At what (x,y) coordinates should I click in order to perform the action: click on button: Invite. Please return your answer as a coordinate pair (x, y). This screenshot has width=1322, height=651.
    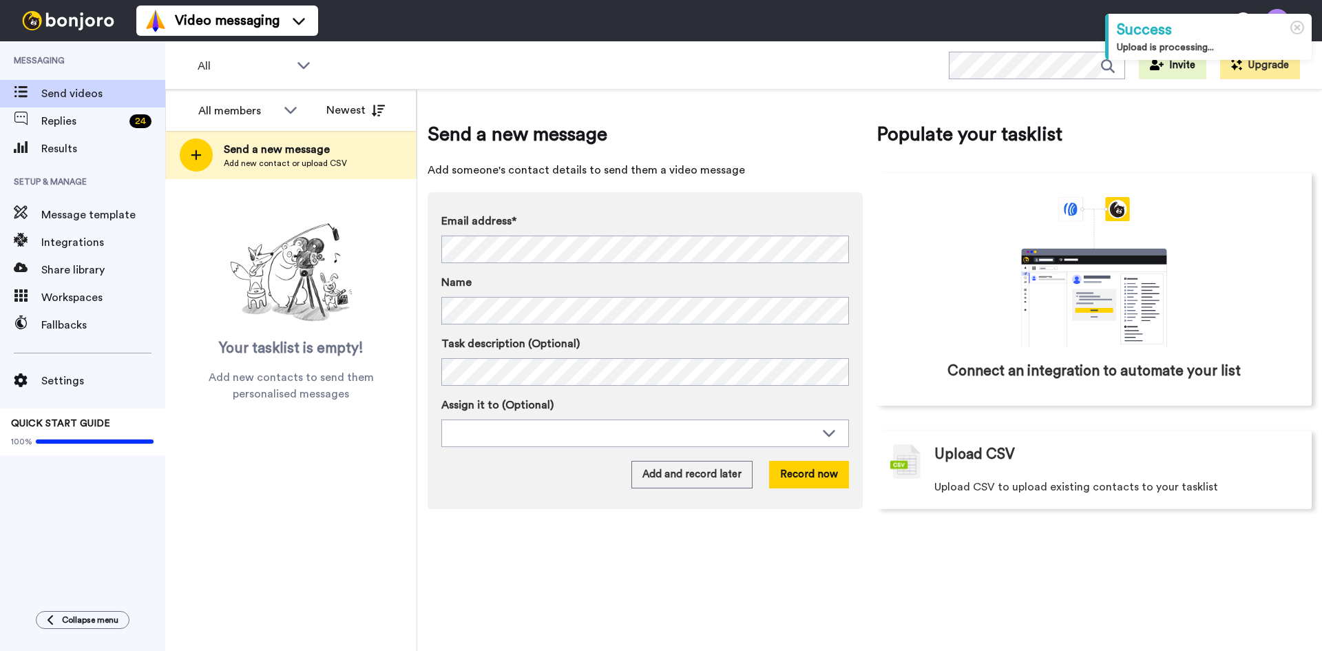
    Looking at the image, I should click on (1173, 65).